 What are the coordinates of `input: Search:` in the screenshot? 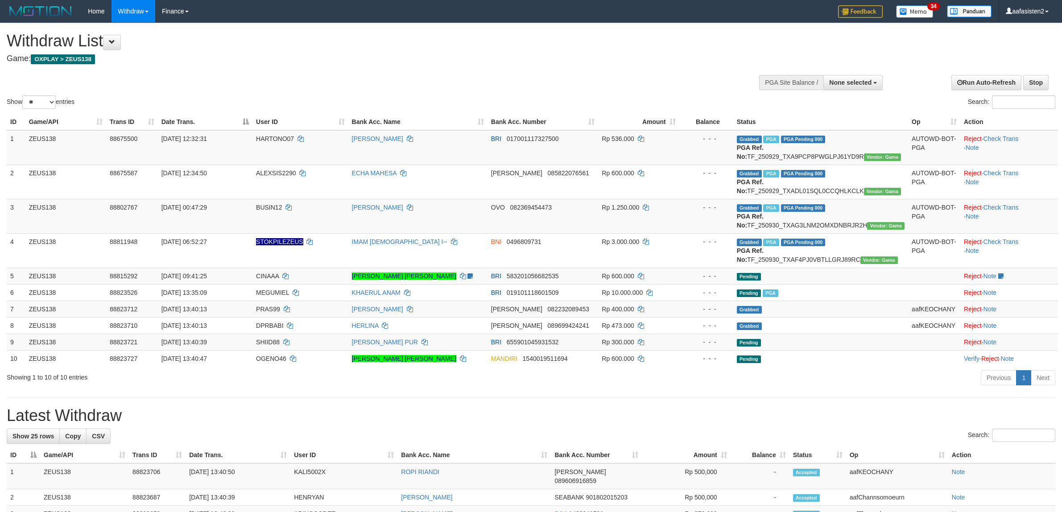 It's located at (1024, 435).